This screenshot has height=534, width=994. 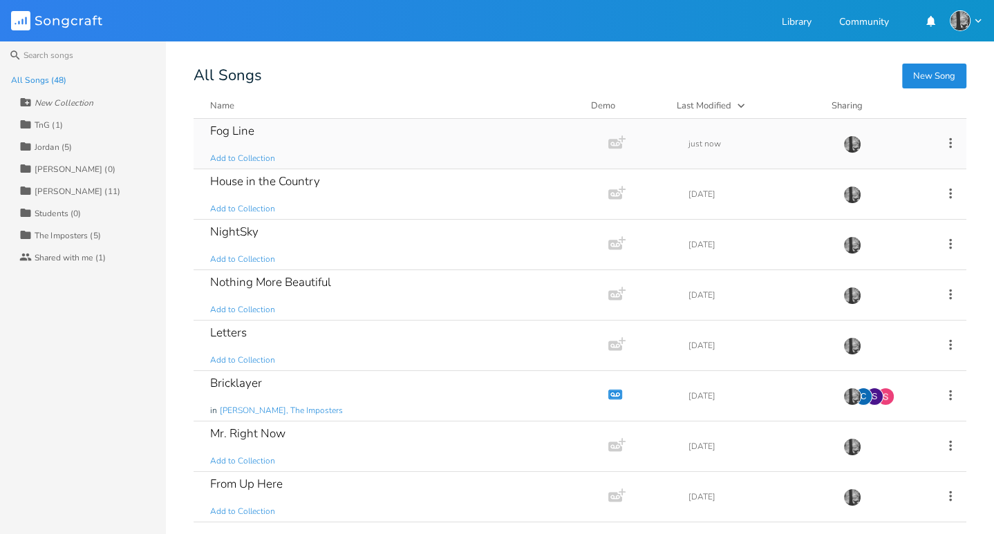 What do you see at coordinates (265, 181) in the screenshot?
I see `div: House in the Country` at bounding box center [265, 181].